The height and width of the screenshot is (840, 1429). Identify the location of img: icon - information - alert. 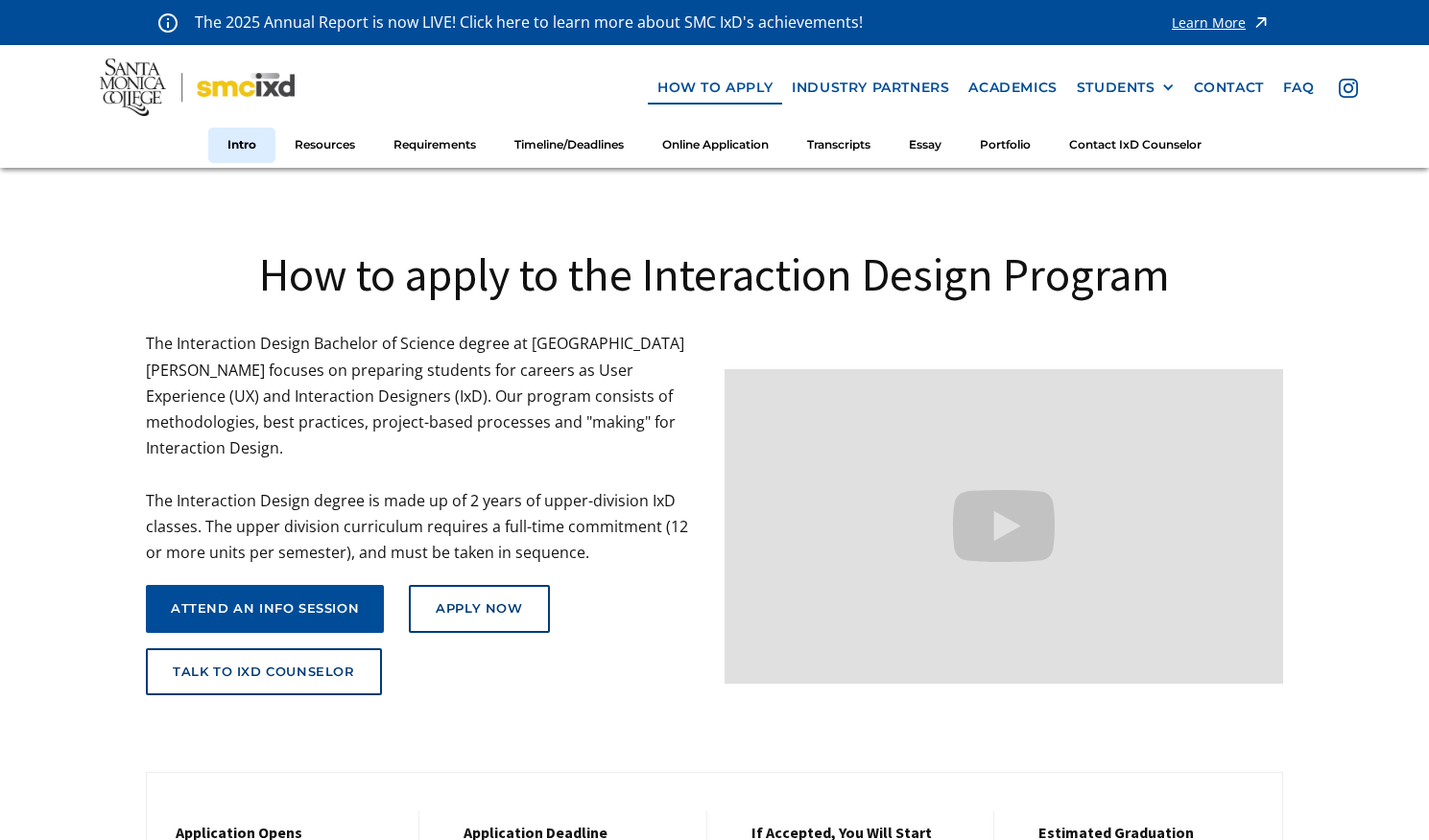
(168, 22).